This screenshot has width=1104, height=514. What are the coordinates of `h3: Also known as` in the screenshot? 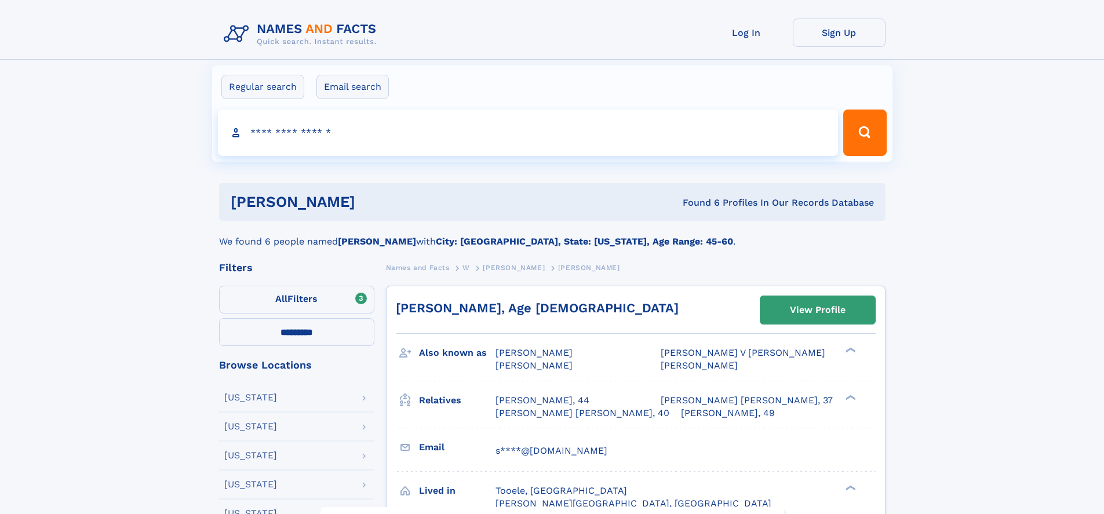 It's located at (457, 353).